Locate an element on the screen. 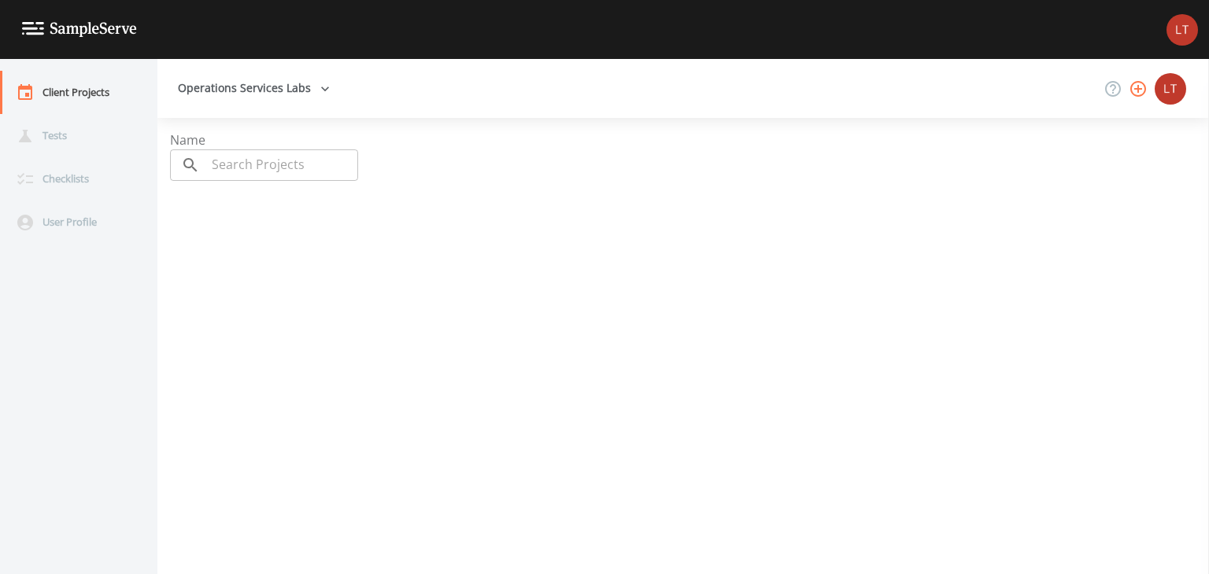 The height and width of the screenshot is (574, 1209). div: Lindsey Topolski is located at coordinates (1170, 89).